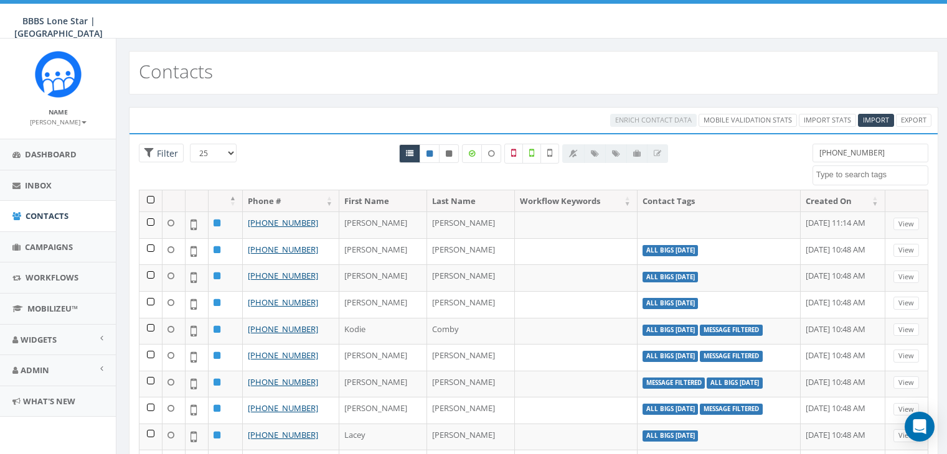 This screenshot has height=454, width=947. I want to click on th: Workflow Keywords: activate to sort column ascending, so click(576, 201).